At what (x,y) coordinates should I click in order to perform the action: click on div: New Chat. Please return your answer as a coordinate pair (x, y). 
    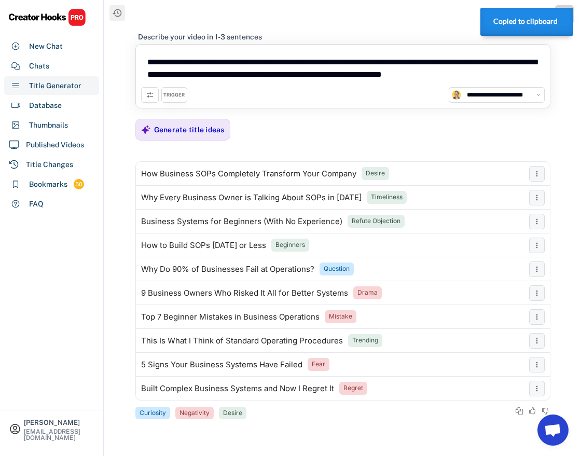
    Looking at the image, I should click on (46, 46).